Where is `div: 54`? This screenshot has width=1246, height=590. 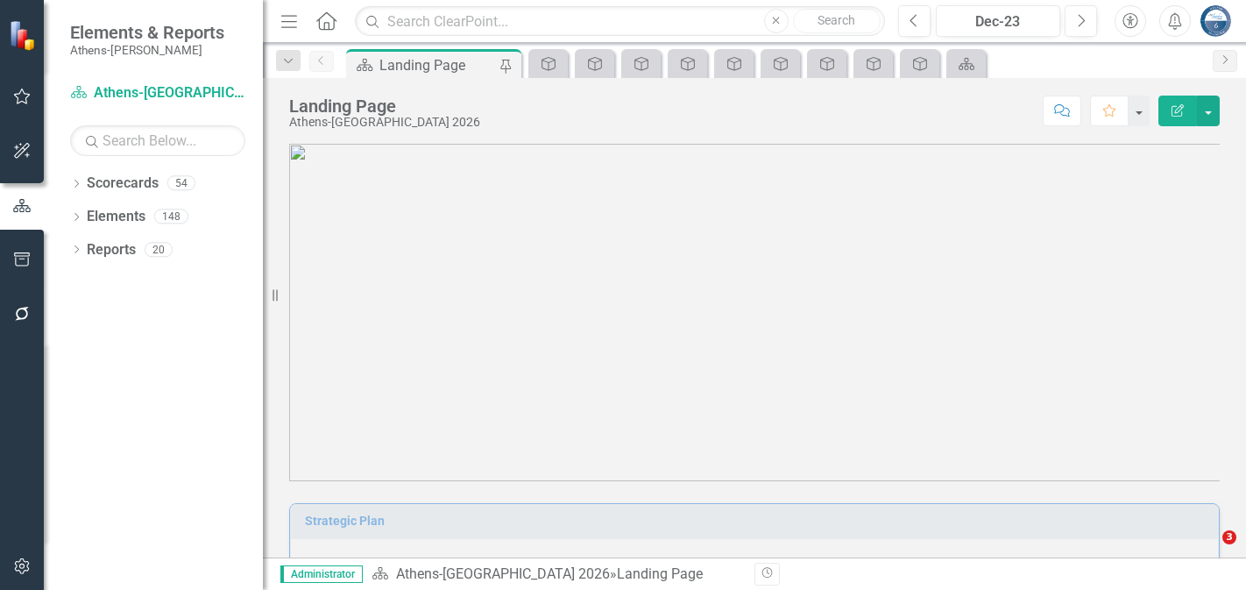
div: 54 is located at coordinates (181, 183).